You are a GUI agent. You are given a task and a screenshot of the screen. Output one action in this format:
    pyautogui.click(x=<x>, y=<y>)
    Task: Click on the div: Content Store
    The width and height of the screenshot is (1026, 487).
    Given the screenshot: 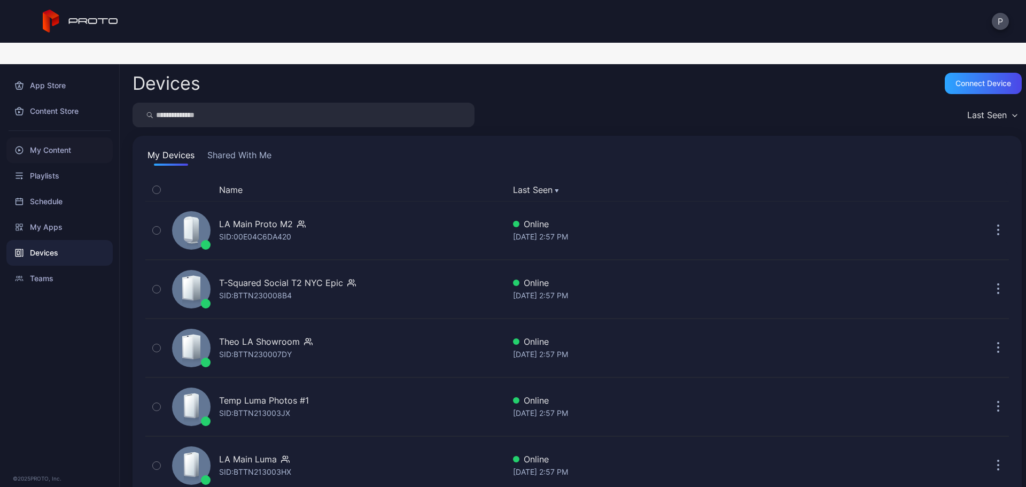 What is the action you would take?
    pyautogui.click(x=59, y=111)
    